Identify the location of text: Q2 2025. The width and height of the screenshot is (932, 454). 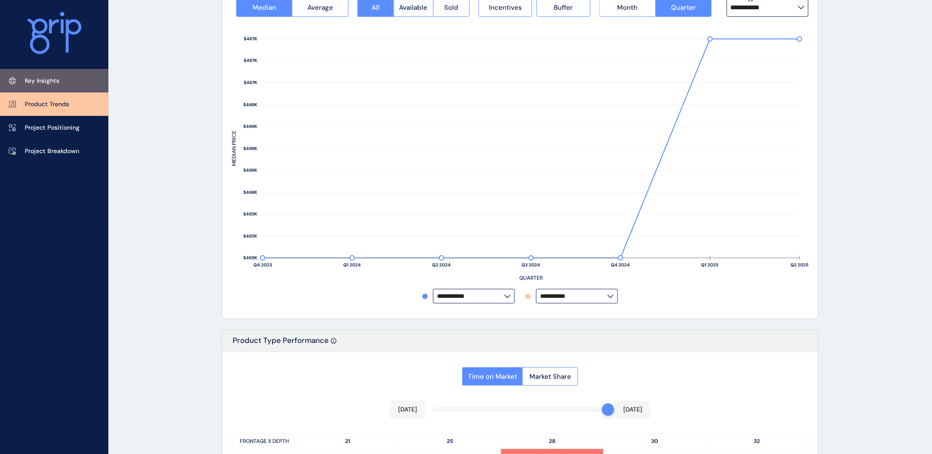
(799, 264).